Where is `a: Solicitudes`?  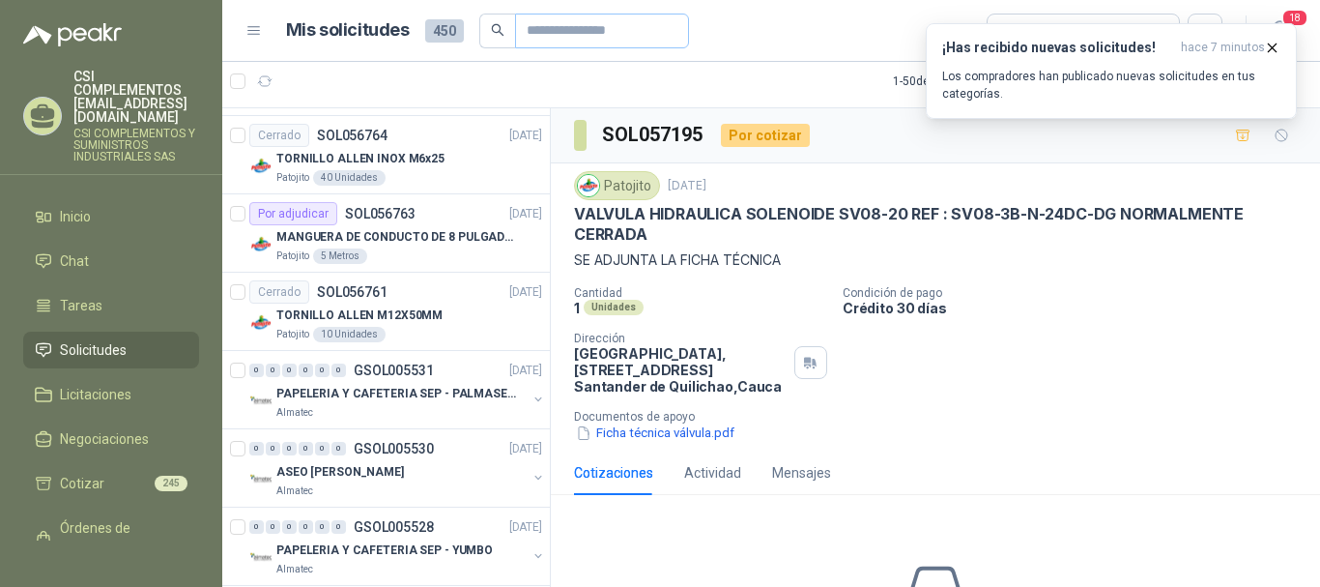
a: Solicitudes is located at coordinates (111, 350).